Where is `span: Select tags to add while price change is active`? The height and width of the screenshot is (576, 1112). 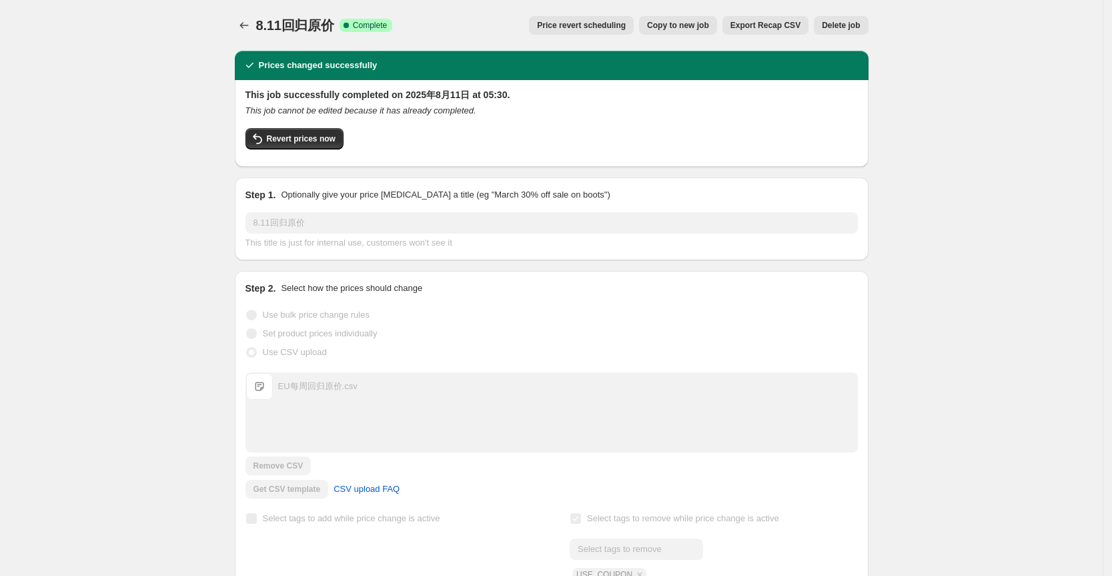 span: Select tags to add while price change is active is located at coordinates (352, 518).